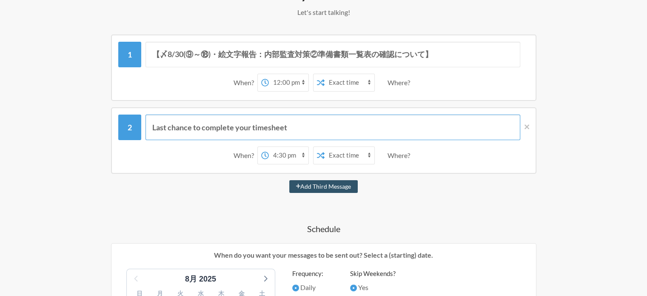 The height and width of the screenshot is (296, 647). I want to click on input: Daily, so click(296, 288).